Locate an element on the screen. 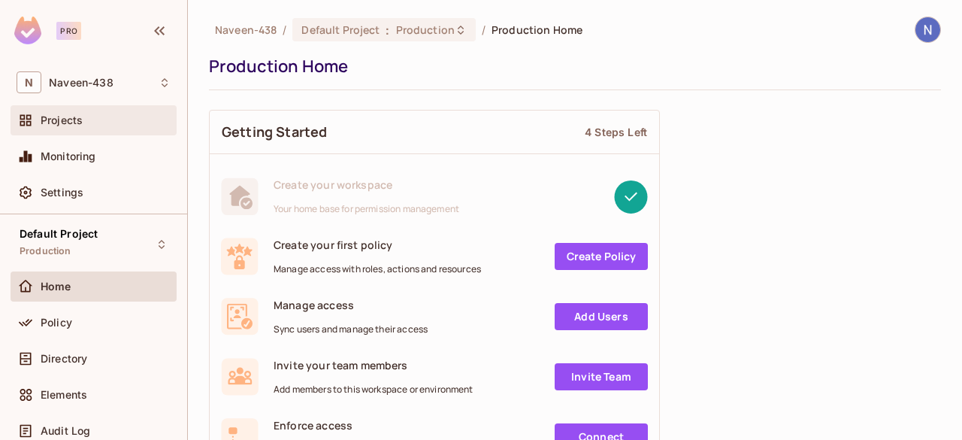 Image resolution: width=962 pixels, height=440 pixels. span: Settings is located at coordinates (62, 192).